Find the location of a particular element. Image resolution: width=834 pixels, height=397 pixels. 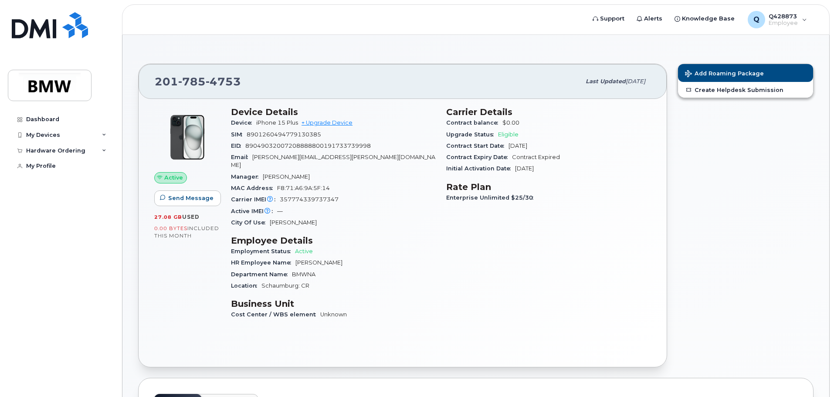

span: Location is located at coordinates (246, 285).